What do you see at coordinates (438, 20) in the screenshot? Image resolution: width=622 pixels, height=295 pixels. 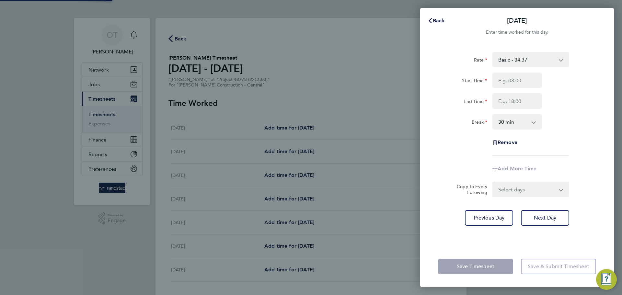 I see `span: Back` at bounding box center [438, 20].